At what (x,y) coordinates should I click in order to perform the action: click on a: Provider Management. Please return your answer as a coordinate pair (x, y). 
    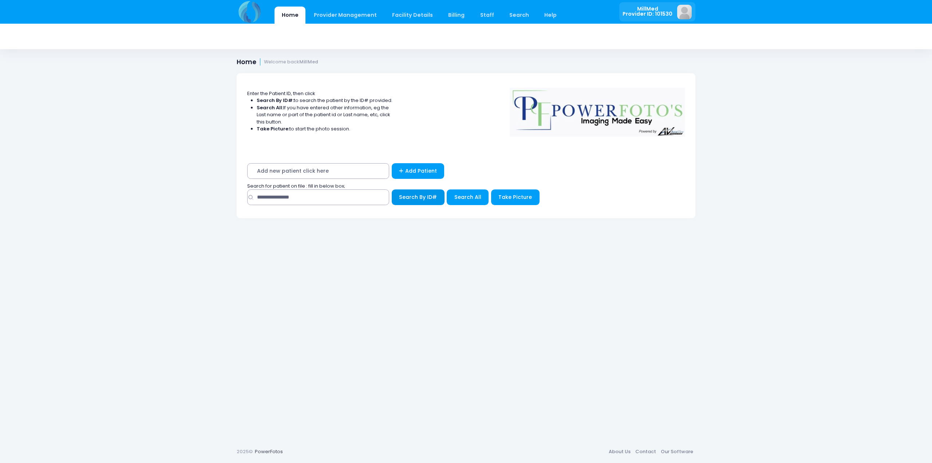
    Looking at the image, I should click on (345, 15).